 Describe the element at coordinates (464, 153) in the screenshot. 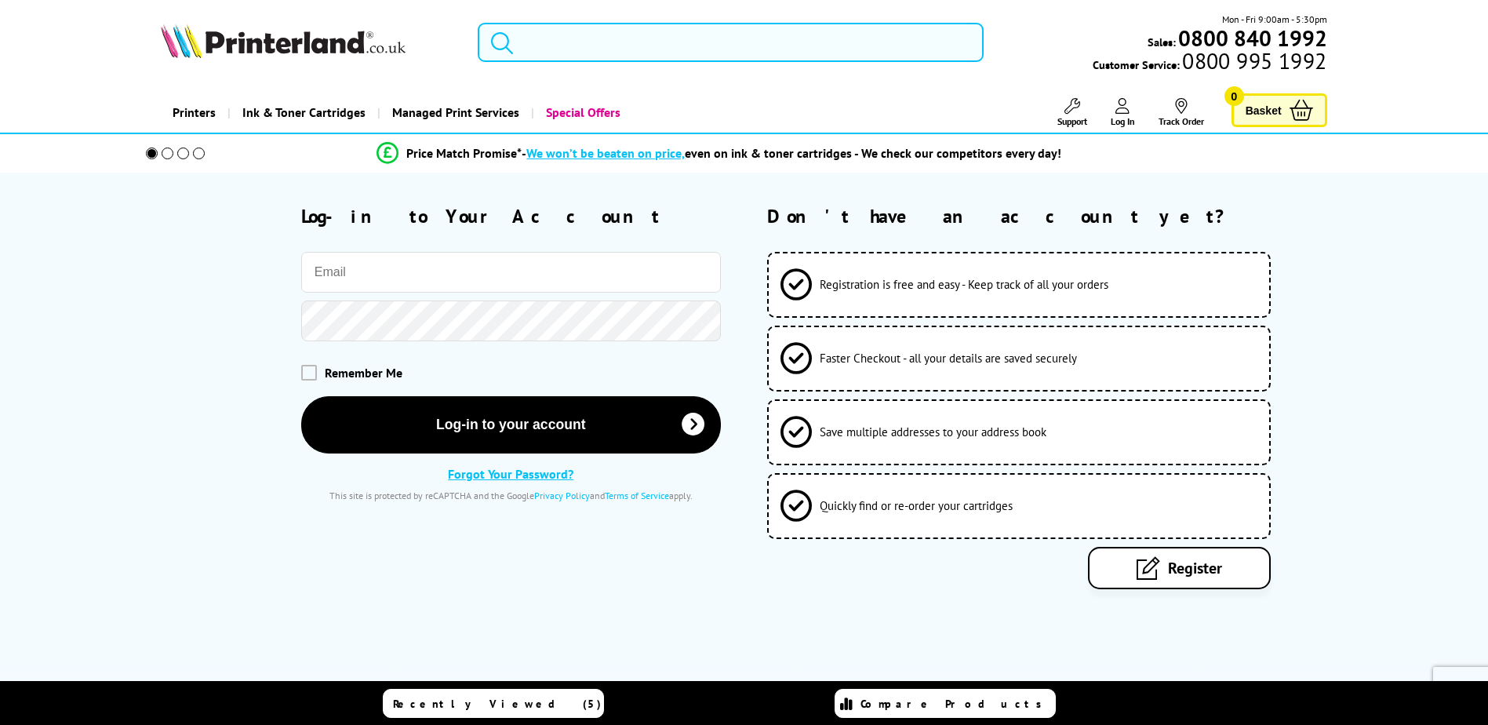

I see `span: Price Match Promise*` at that location.